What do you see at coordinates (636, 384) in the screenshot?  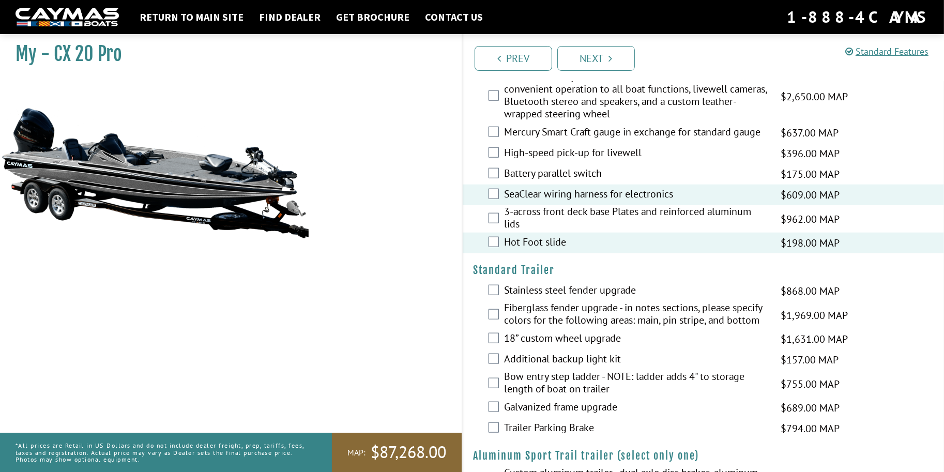 I see `label: Bow entry step ladder - NOTE: ladder adds 4" to storage length of boat on trailer` at bounding box center [636, 384].